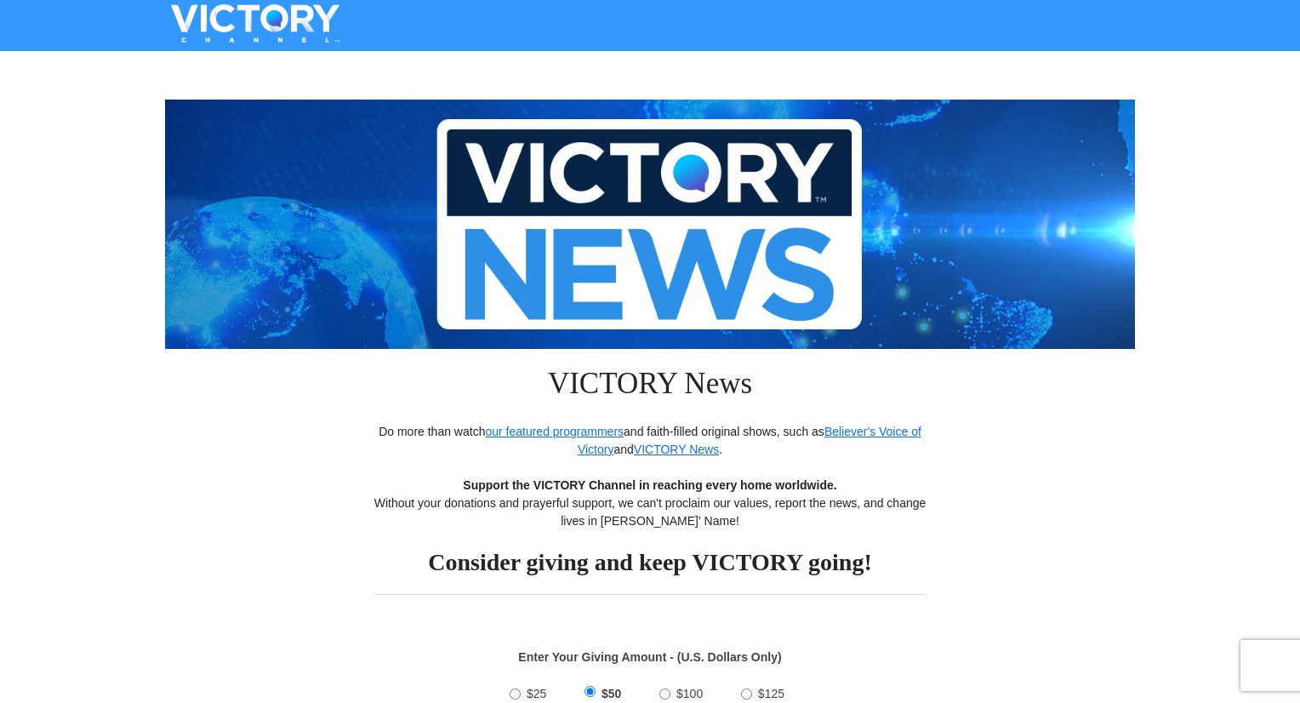 The image size is (1300, 703). Describe the element at coordinates (554, 431) in the screenshot. I see `a: our featured programmers` at that location.